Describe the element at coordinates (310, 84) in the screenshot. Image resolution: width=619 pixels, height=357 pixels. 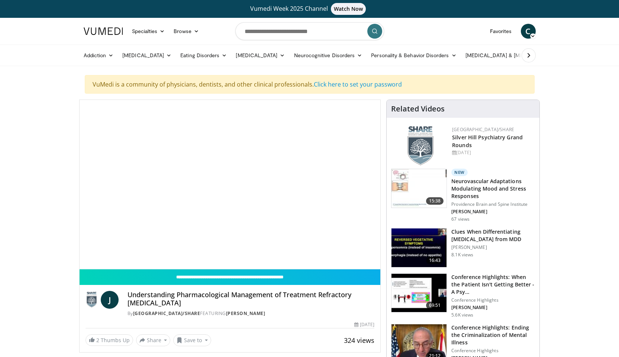
I see `div: VuMedi is a community of physicians, dentists, and other clinical professionals.` at that location.